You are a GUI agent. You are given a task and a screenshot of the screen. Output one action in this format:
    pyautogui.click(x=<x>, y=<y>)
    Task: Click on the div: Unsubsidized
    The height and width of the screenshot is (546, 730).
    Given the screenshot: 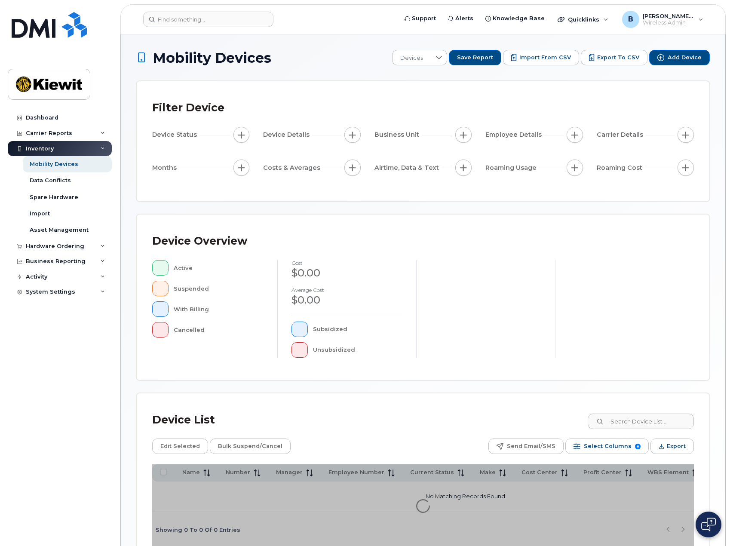 What is the action you would take?
    pyautogui.click(x=358, y=350)
    